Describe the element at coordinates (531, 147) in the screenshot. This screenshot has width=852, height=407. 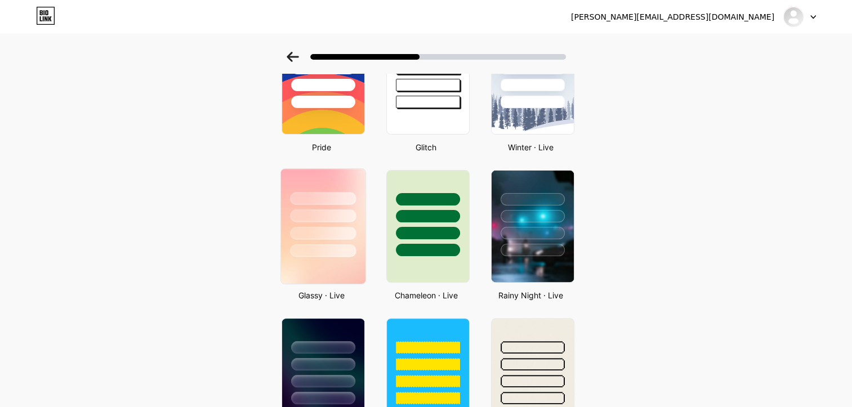
I see `div: Winter · Live` at that location.